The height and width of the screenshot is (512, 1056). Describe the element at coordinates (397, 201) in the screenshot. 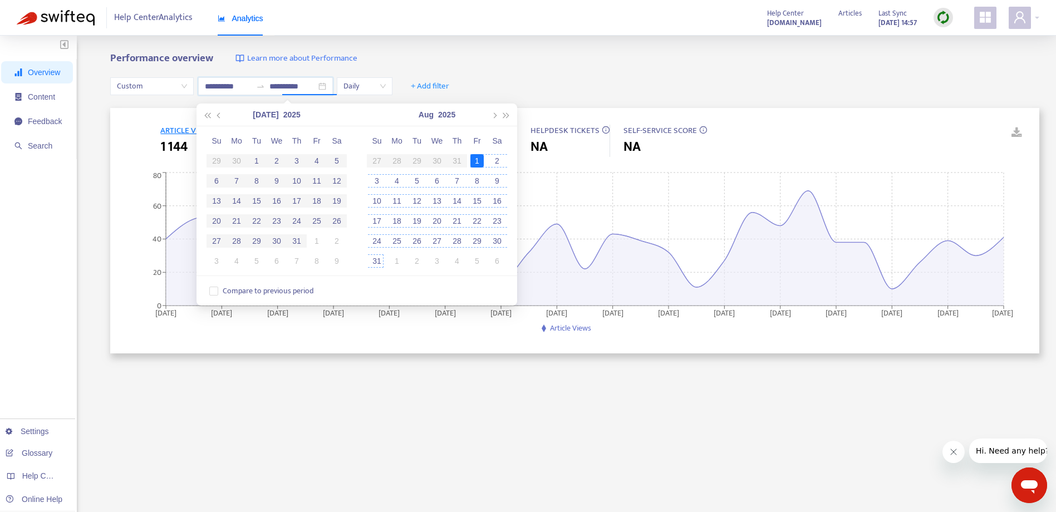

I see `td: 2025-08-11` at that location.